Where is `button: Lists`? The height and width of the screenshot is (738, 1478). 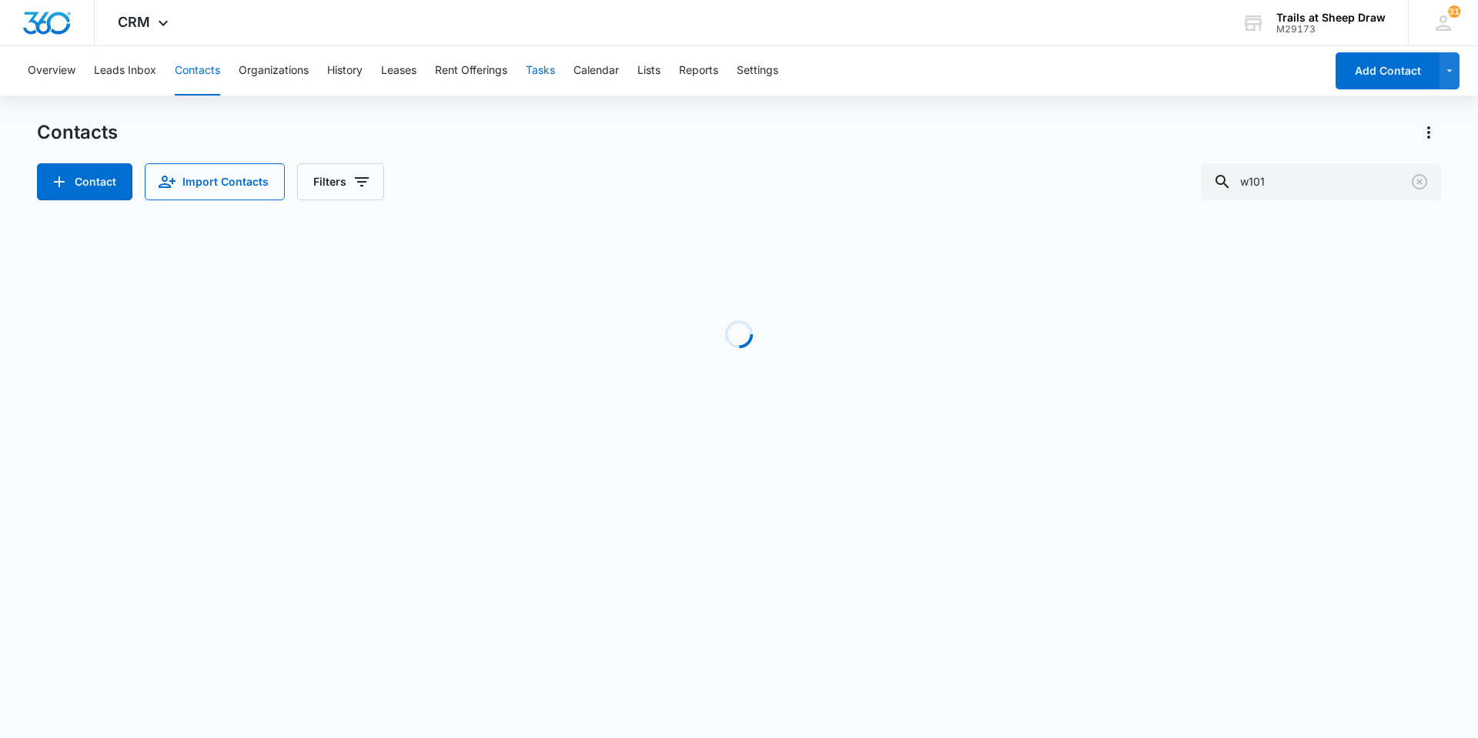
button: Lists is located at coordinates (649, 71).